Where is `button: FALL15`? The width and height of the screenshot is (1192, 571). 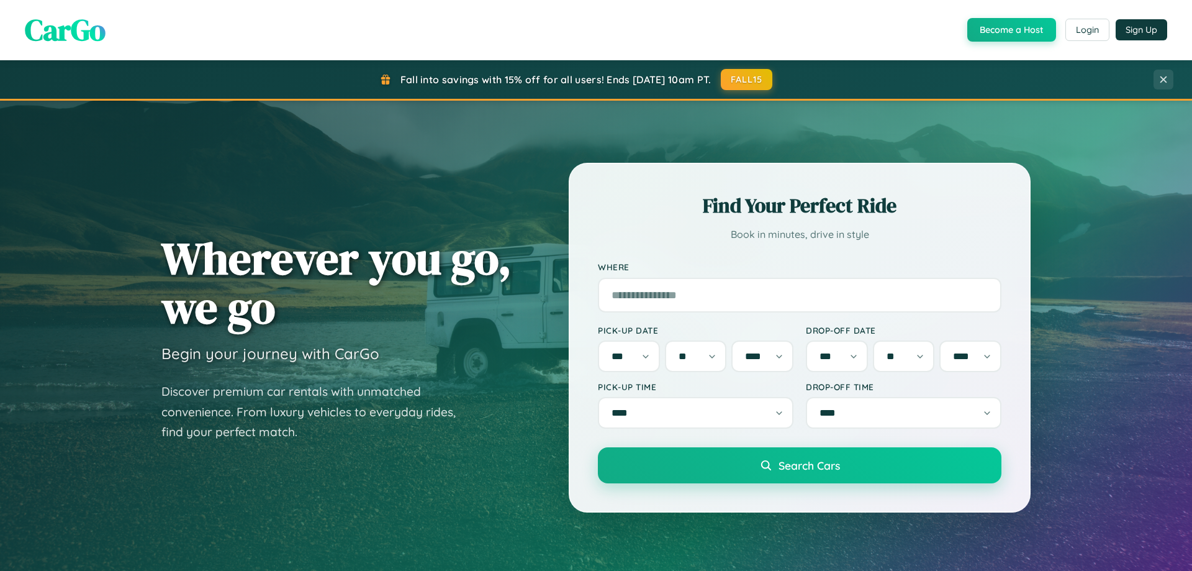 button: FALL15 is located at coordinates (747, 79).